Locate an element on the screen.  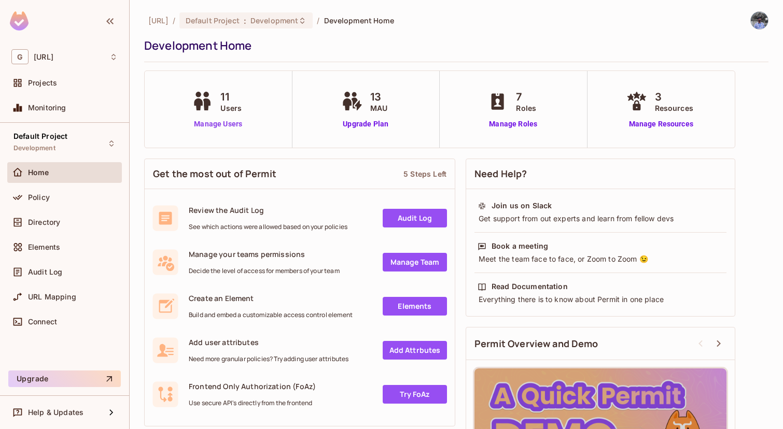
span: 11 is located at coordinates (231, 97).